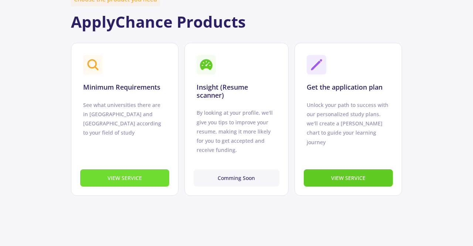 The width and height of the screenshot is (473, 246). I want to click on h3: Get the application plan, so click(344, 88).